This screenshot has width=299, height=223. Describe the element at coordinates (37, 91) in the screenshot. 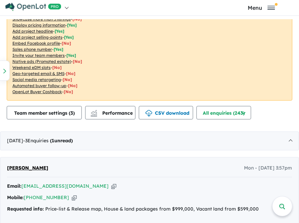

I see `u: OpenLot Buyer Cashback` at that location.